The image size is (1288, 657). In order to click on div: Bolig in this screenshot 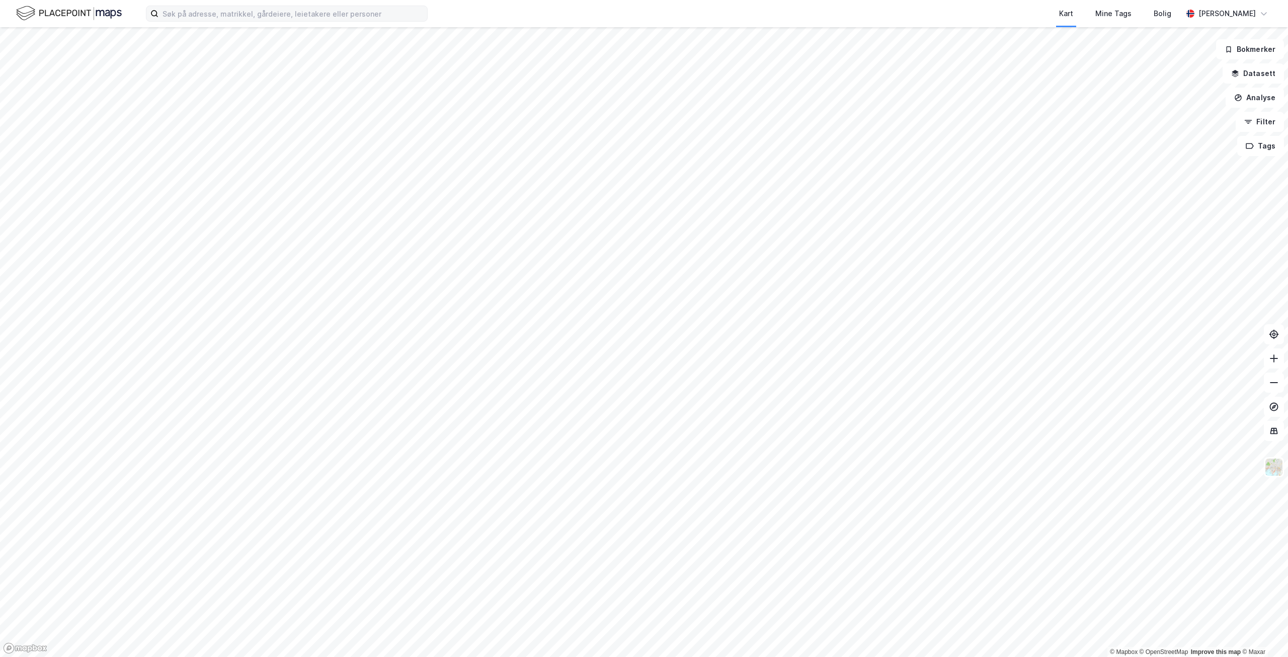, I will do `click(1163, 14)`.